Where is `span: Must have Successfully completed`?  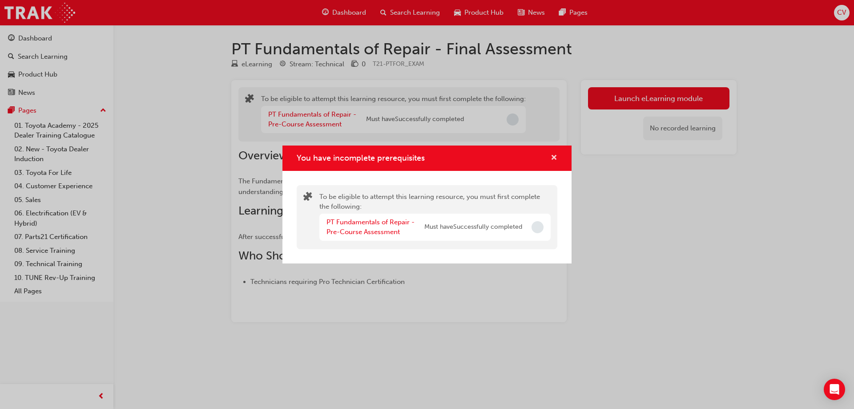 span: Must have Successfully completed is located at coordinates (473, 227).